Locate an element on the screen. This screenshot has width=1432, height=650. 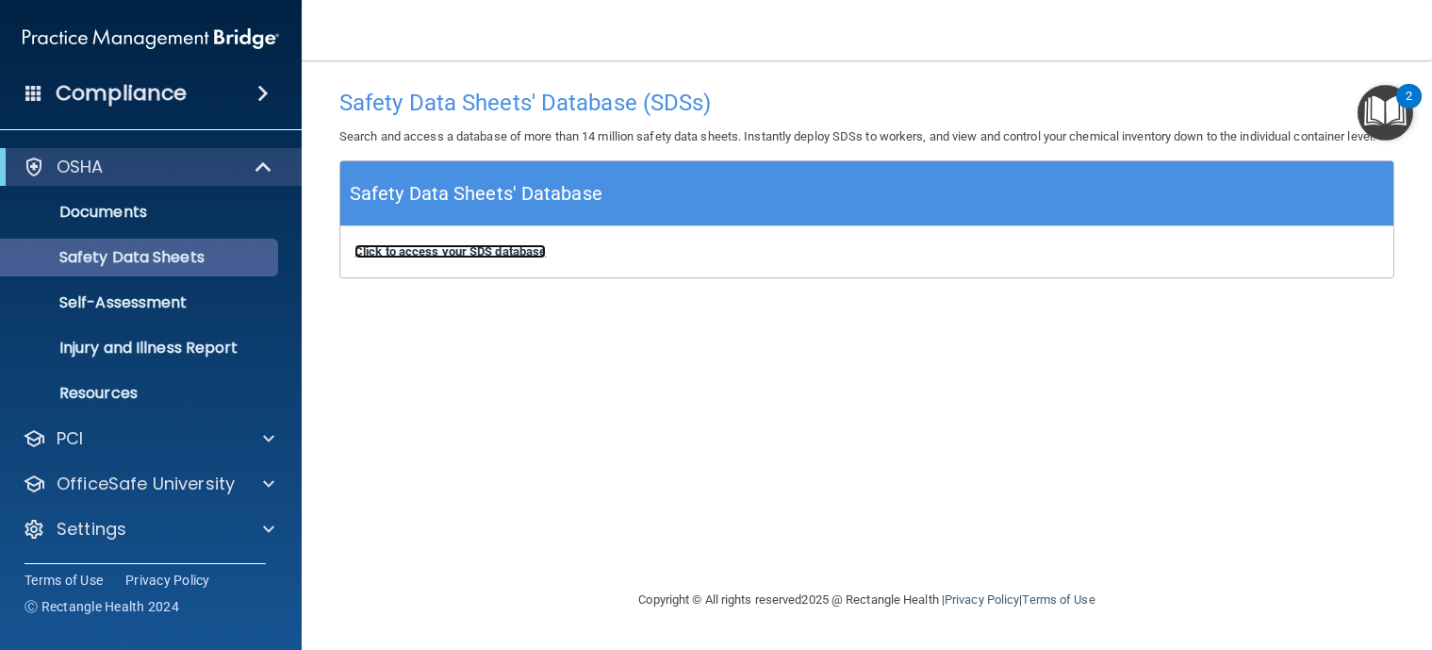
h5: Safety Data Sheets' Database is located at coordinates (476, 193).